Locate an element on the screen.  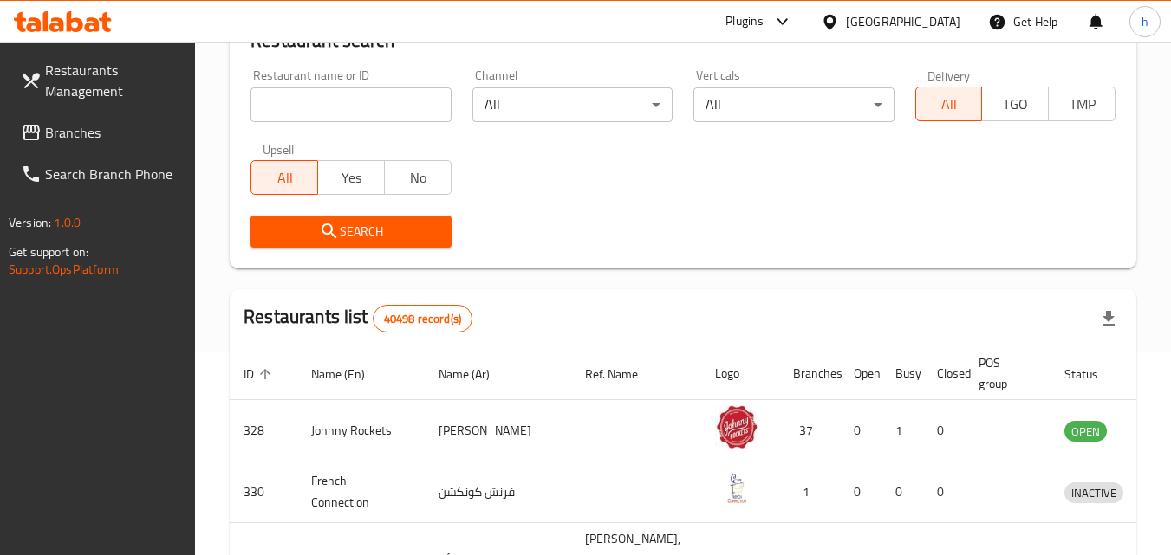
span: Name (En) is located at coordinates (349, 374).